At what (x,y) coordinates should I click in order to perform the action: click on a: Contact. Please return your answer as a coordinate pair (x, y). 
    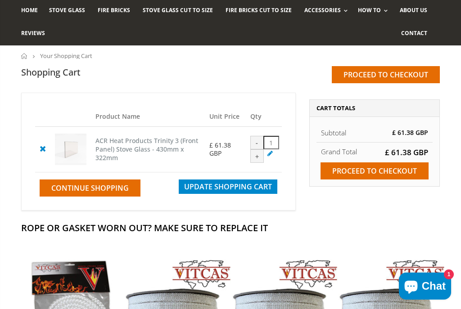
    Looking at the image, I should click on (417, 34).